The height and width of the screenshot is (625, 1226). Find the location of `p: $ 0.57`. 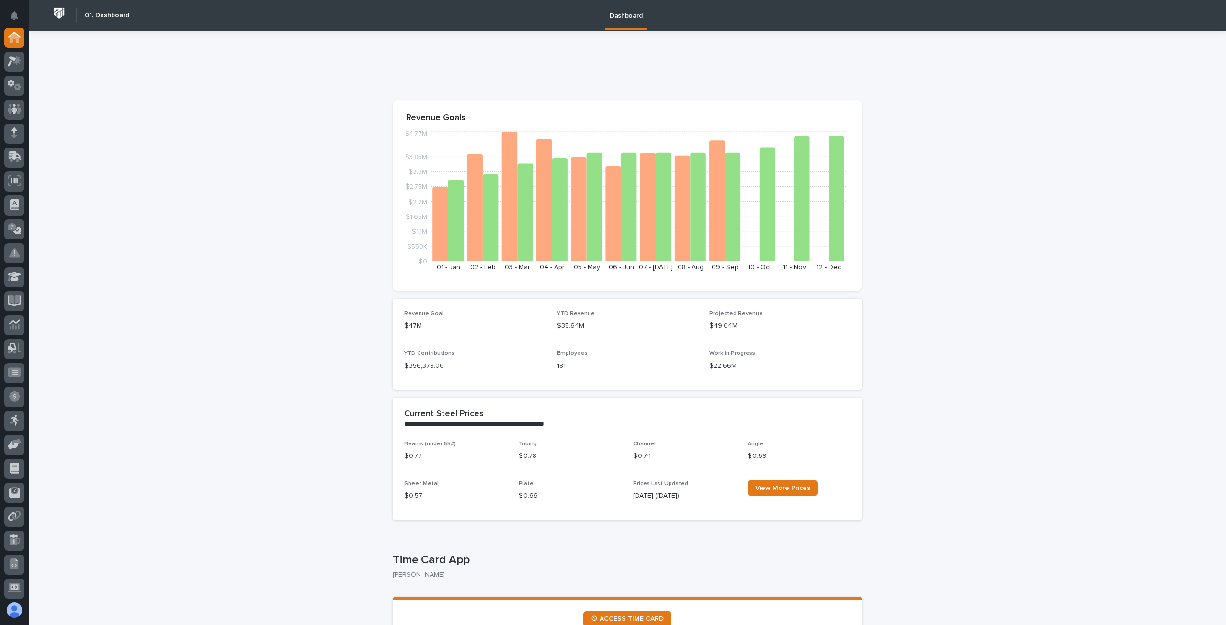

p: $ 0.57 is located at coordinates (455, 496).